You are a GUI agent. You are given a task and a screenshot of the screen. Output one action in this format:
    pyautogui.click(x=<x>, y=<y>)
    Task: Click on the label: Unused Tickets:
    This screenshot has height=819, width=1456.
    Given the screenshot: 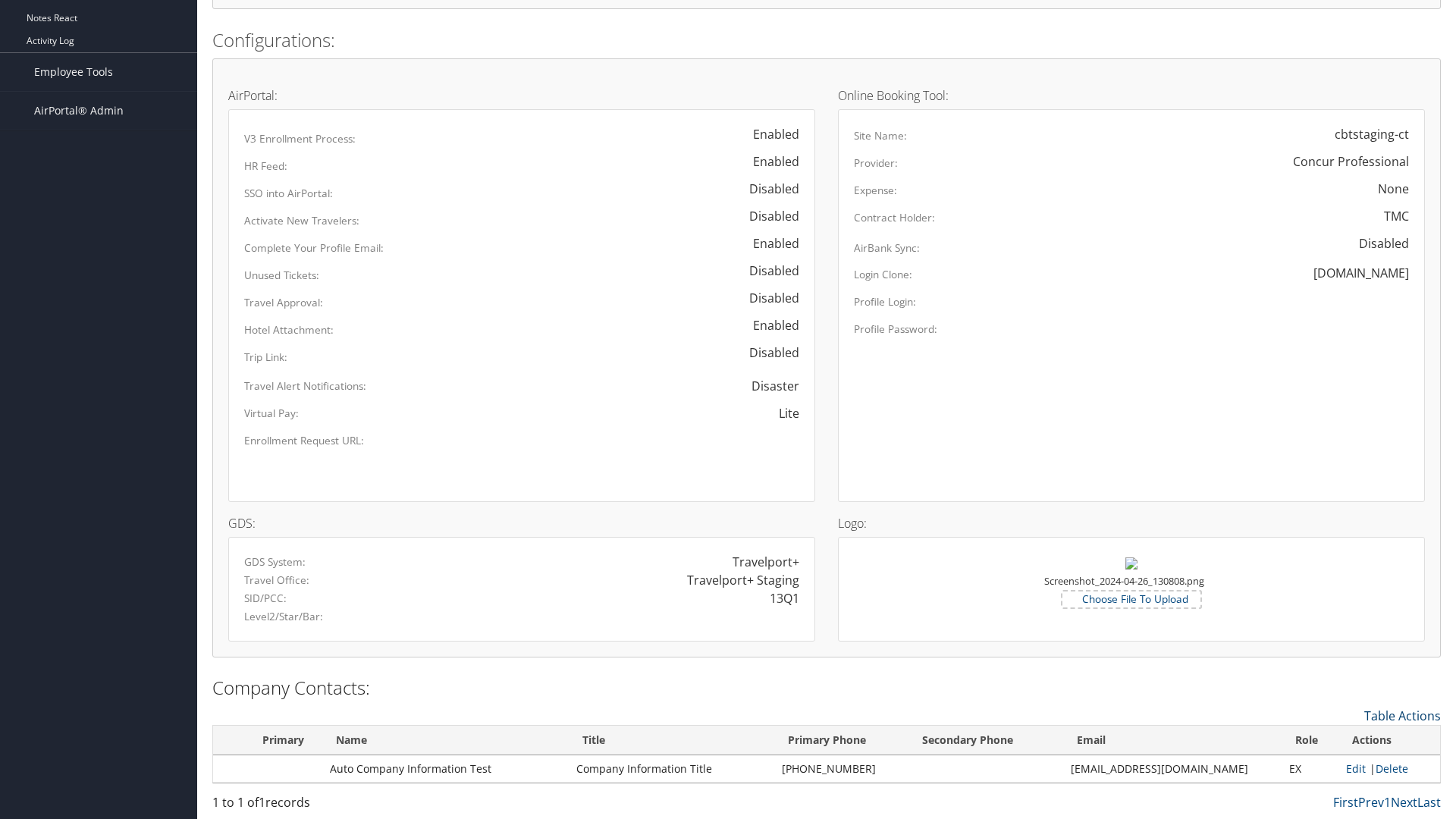 What is the action you would take?
    pyautogui.click(x=282, y=276)
    